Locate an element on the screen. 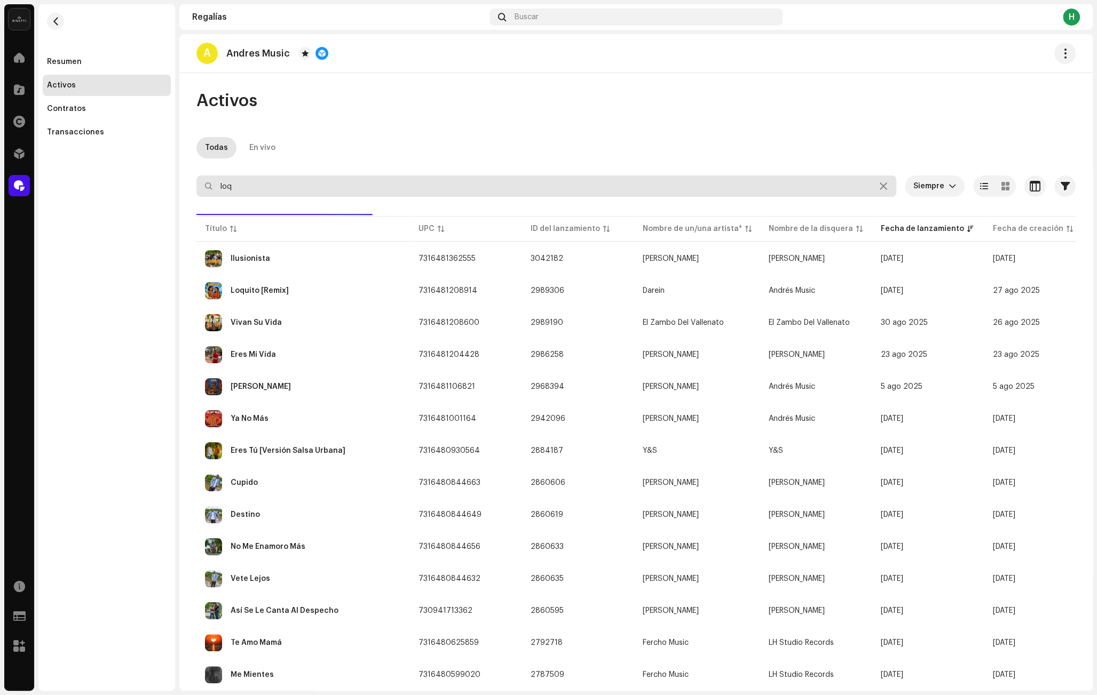 This screenshot has width=1097, height=695. div: En vivo is located at coordinates (262, 148).